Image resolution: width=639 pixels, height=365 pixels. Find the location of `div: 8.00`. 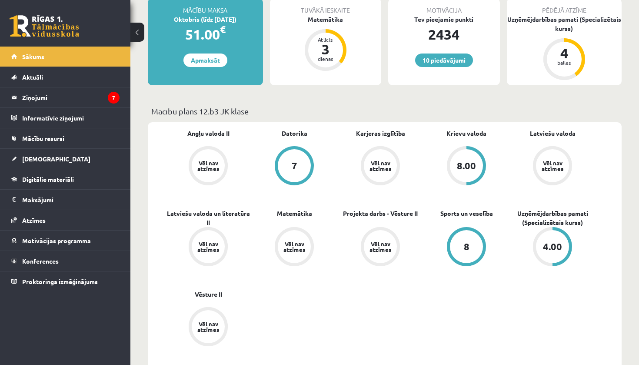

div: 8.00 is located at coordinates (466, 166).